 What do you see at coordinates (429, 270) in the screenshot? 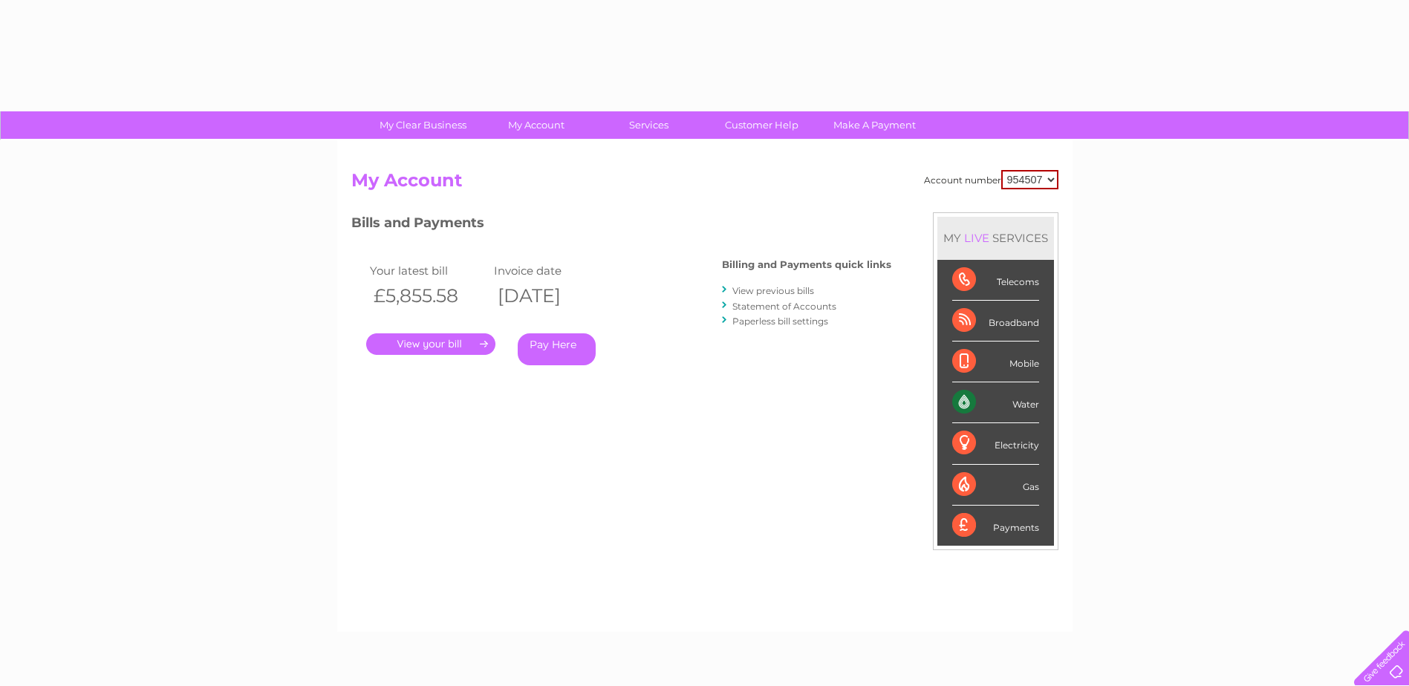
I see `td: Your latest bill` at bounding box center [429, 270].